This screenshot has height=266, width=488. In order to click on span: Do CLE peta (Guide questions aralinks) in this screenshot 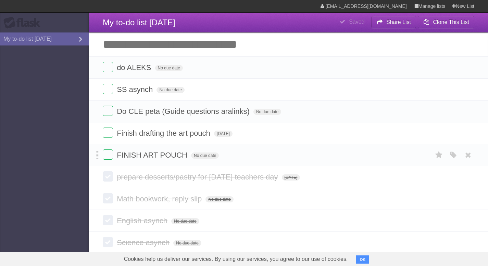, I will do `click(184, 111)`.